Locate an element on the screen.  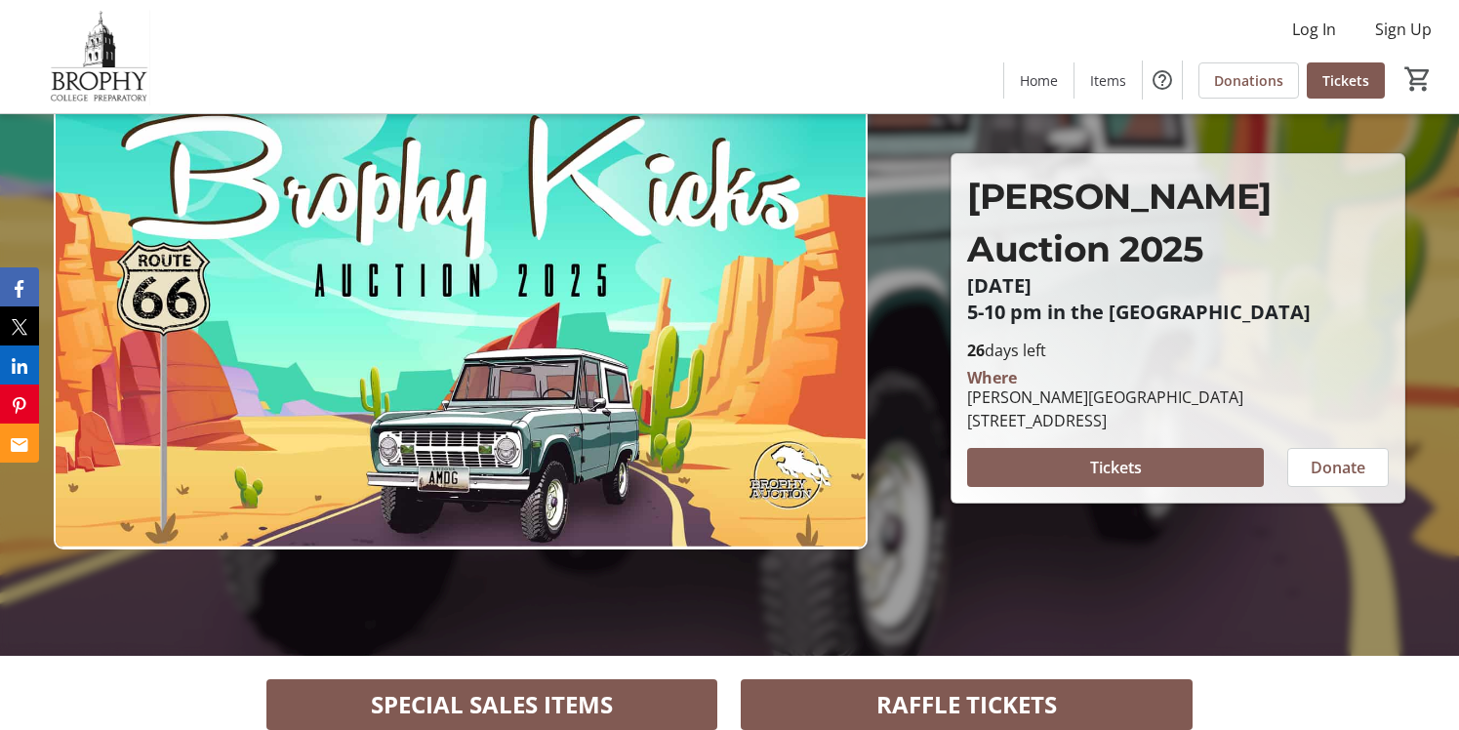
span: Sign Up is located at coordinates (1403, 29).